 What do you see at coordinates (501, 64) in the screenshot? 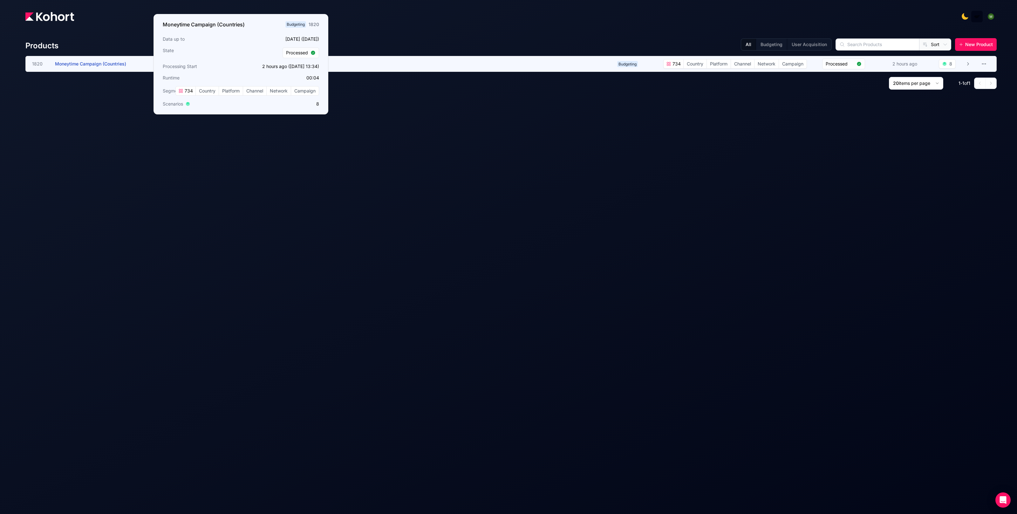
I see `a: 1820Moneytime Campaign (Countries)Budgeting734CountryPlatformChannelNetworkCampaignProcessed2 hou...` at bounding box center [501, 64].